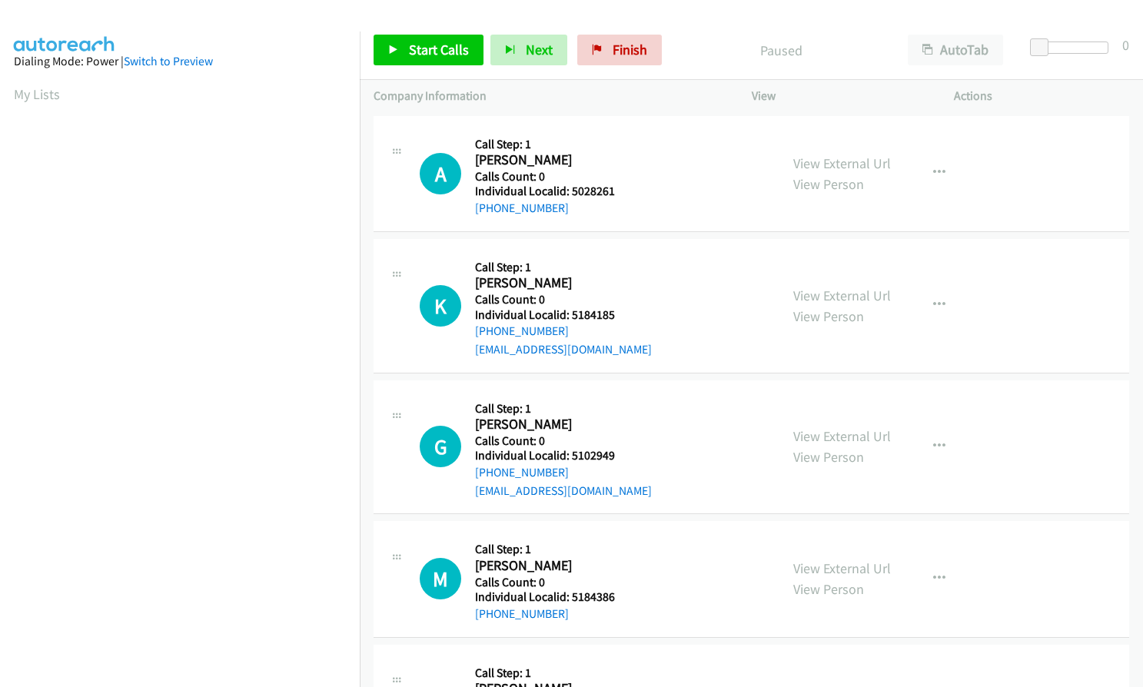  I want to click on h5: Individual Localid: 5184386, so click(554, 598).